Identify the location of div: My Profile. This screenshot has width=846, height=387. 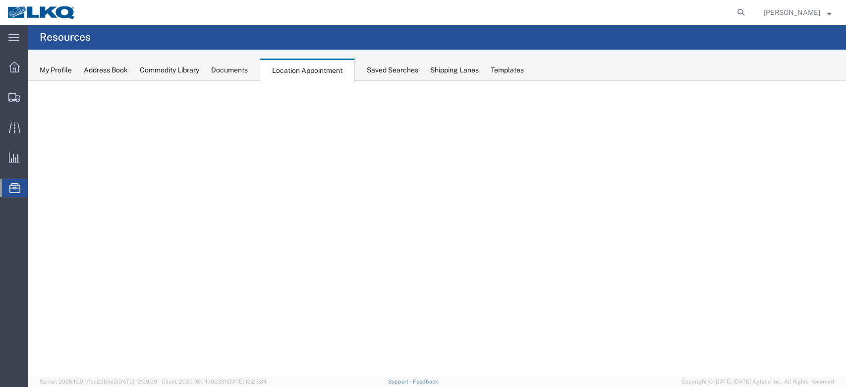
(56, 70).